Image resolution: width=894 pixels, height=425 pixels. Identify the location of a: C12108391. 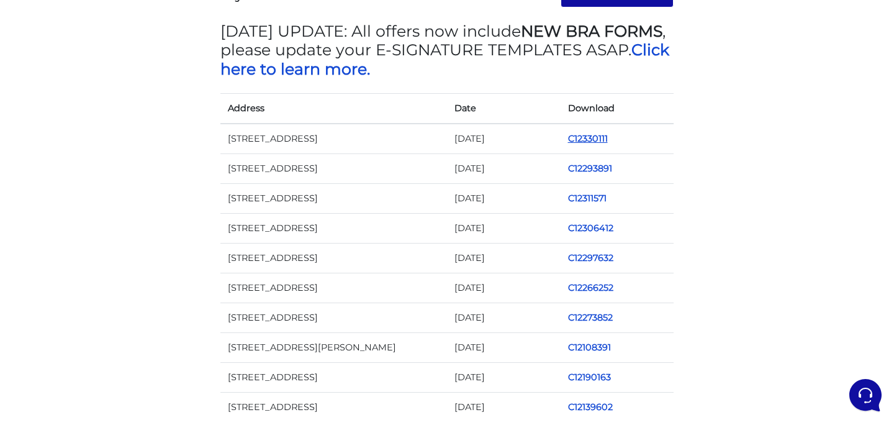
(589, 347).